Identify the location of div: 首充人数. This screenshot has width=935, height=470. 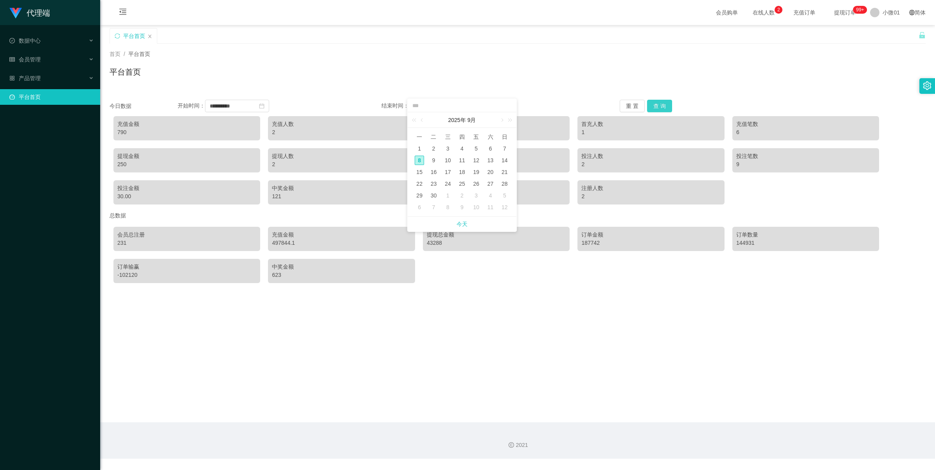
(651, 124).